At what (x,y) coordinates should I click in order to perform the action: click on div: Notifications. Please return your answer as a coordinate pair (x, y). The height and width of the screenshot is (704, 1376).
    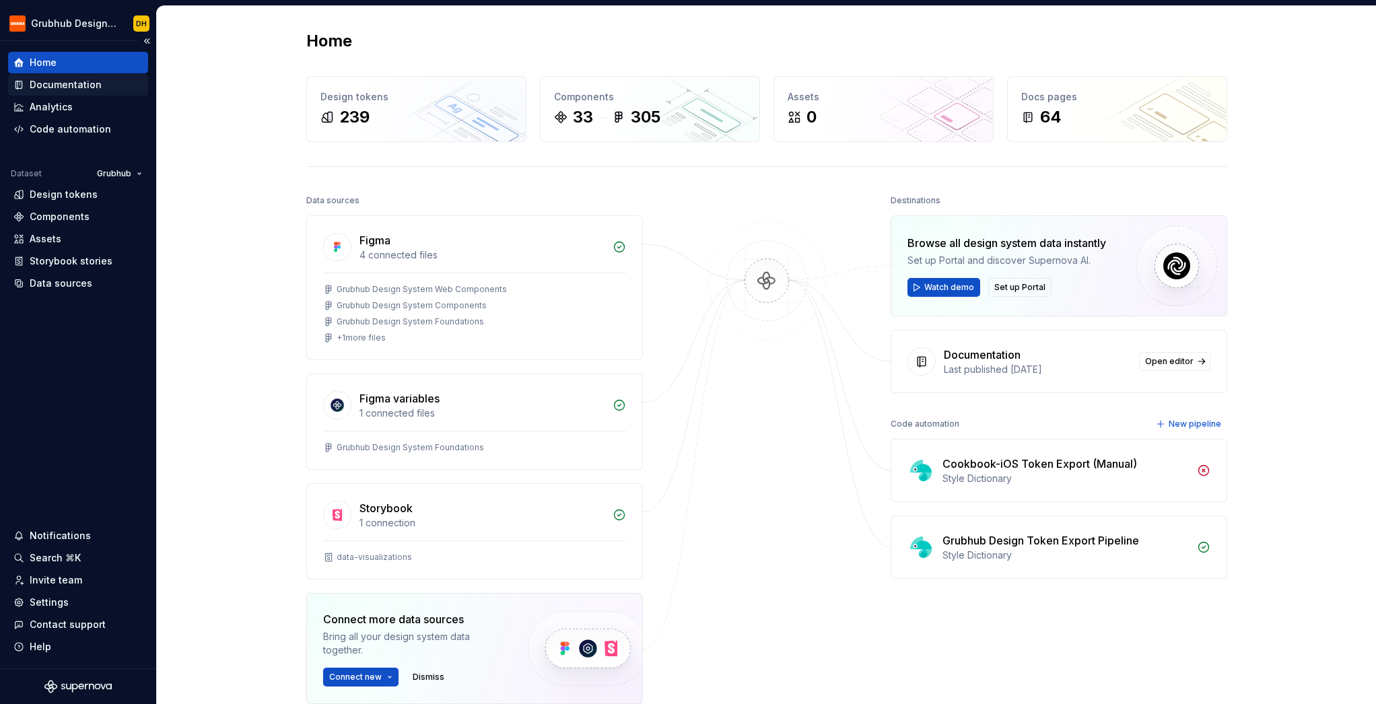
    Looking at the image, I should click on (60, 536).